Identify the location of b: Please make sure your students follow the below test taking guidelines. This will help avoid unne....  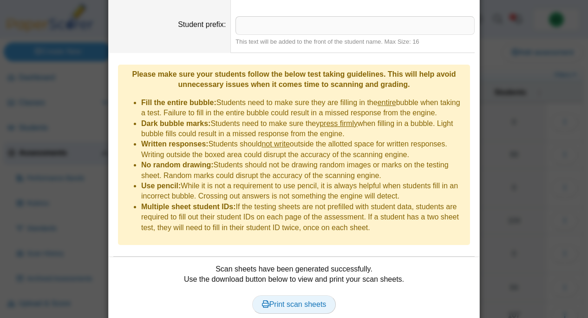
(294, 79).